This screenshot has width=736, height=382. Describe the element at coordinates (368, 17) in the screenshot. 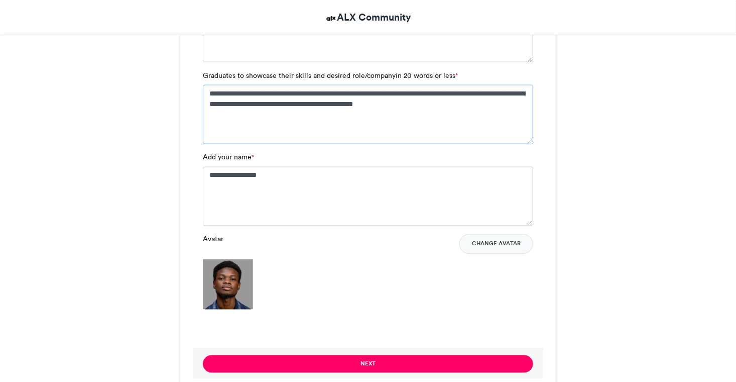

I see `a: ALX Community` at that location.